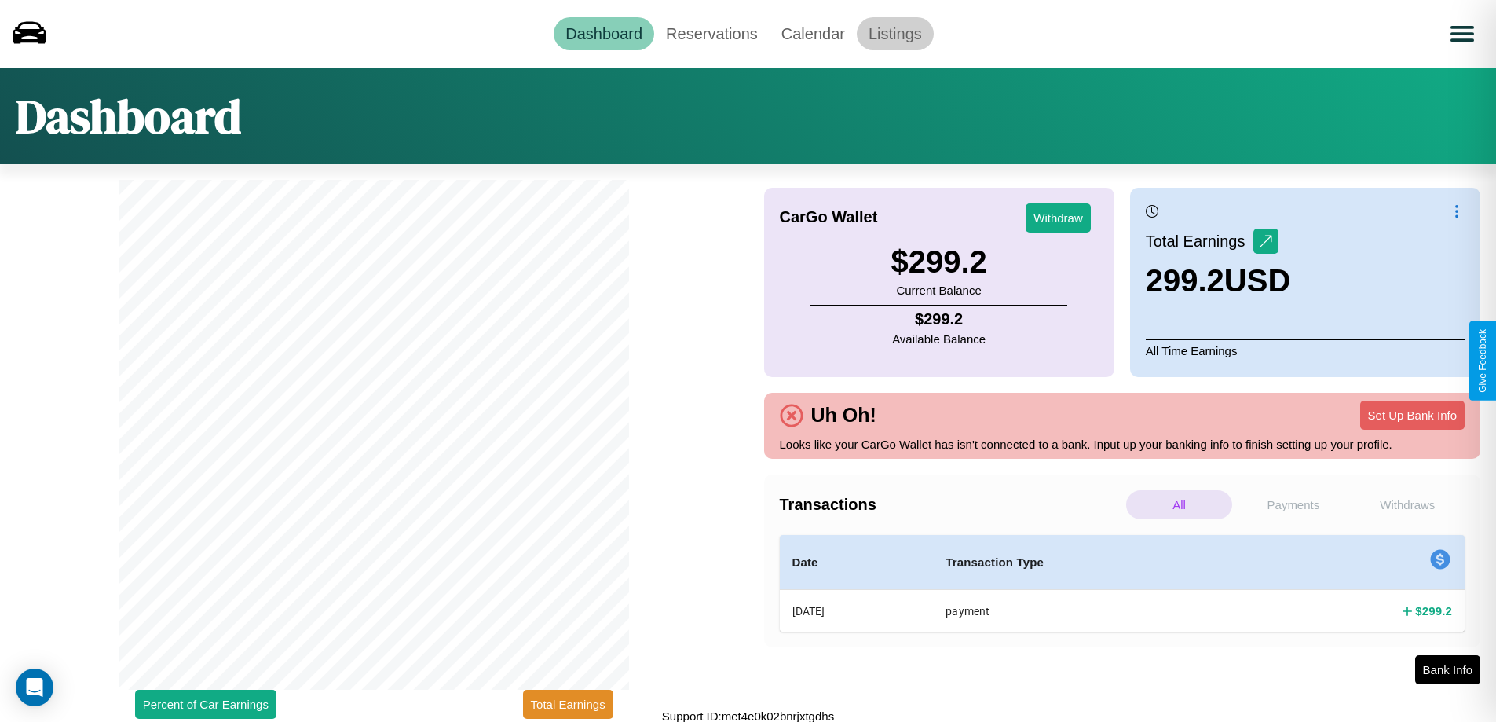 This screenshot has width=1496, height=722. I want to click on button: Total Earnings, so click(568, 704).